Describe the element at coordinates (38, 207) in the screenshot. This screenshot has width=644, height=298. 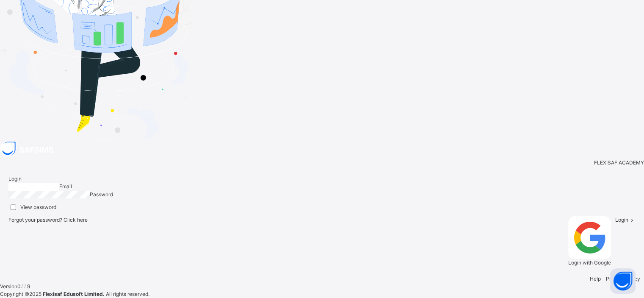
I see `label: View password` at that location.